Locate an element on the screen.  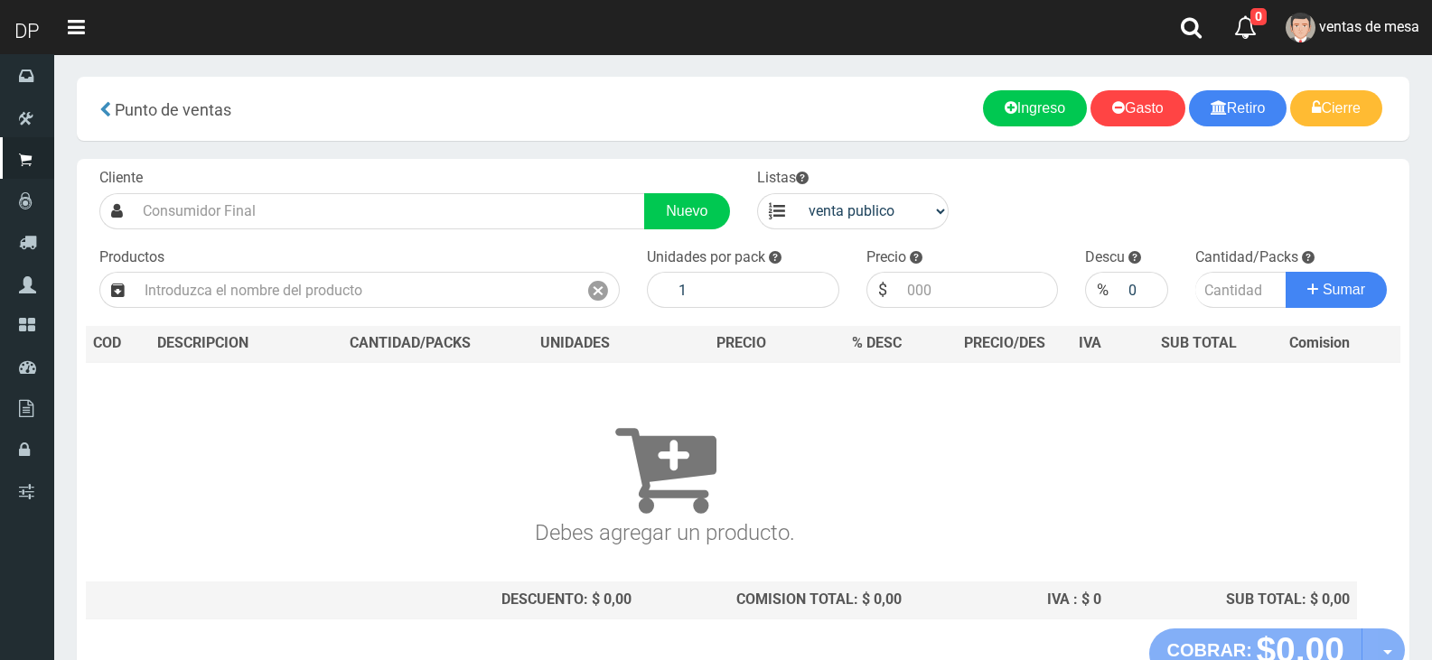
span: % DESC is located at coordinates (876, 342).